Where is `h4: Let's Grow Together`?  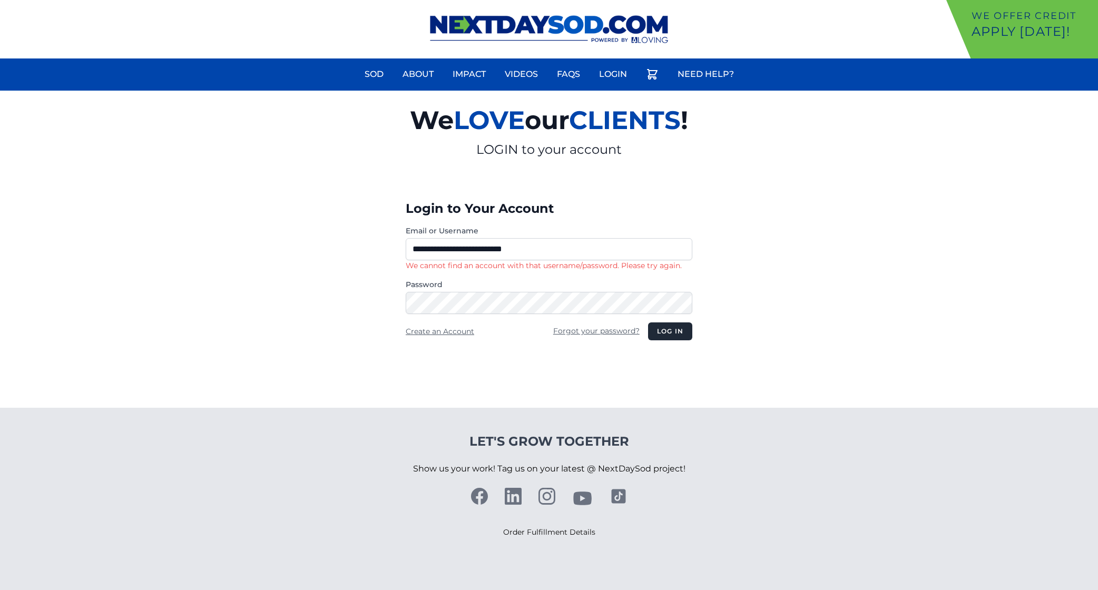 h4: Let's Grow Together is located at coordinates (549, 442).